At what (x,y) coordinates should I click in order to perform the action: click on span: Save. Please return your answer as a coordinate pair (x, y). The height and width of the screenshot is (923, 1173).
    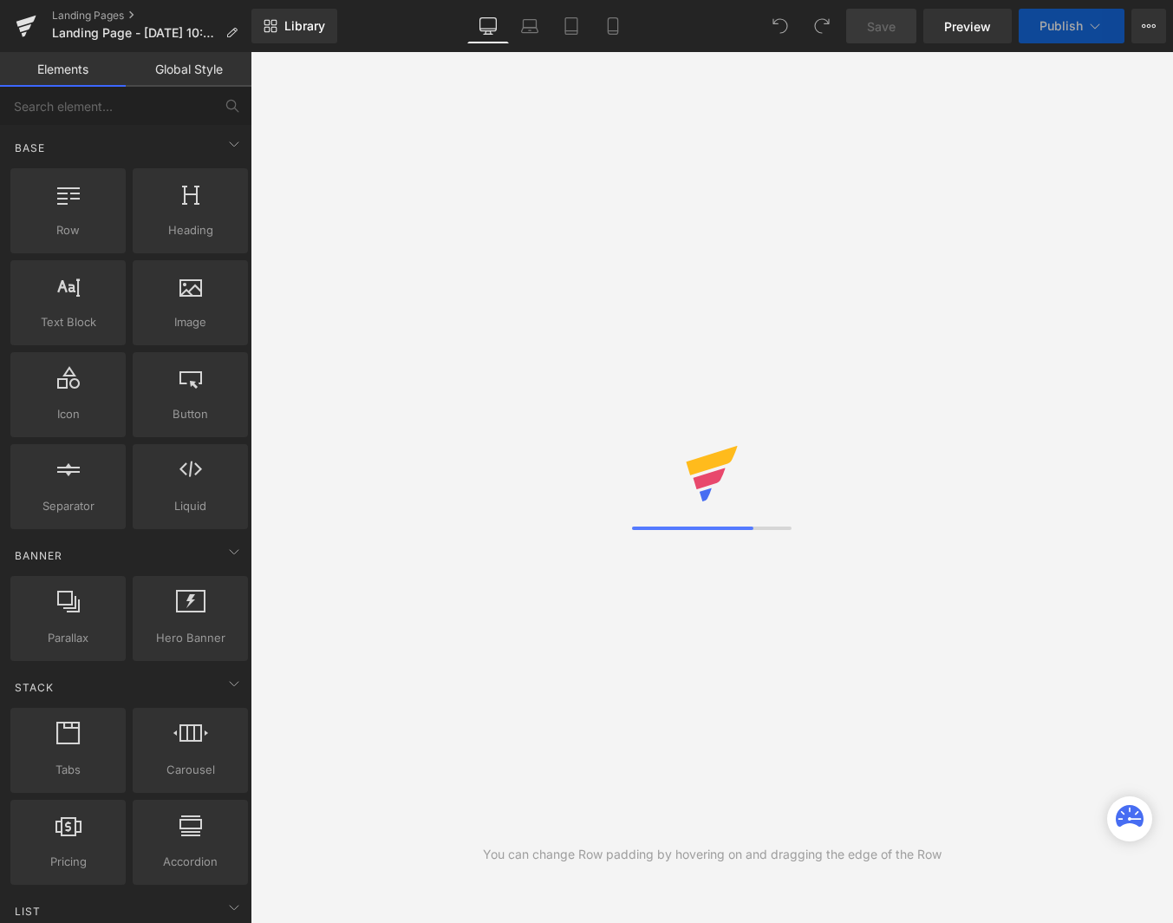
    Looking at the image, I should click on (881, 26).